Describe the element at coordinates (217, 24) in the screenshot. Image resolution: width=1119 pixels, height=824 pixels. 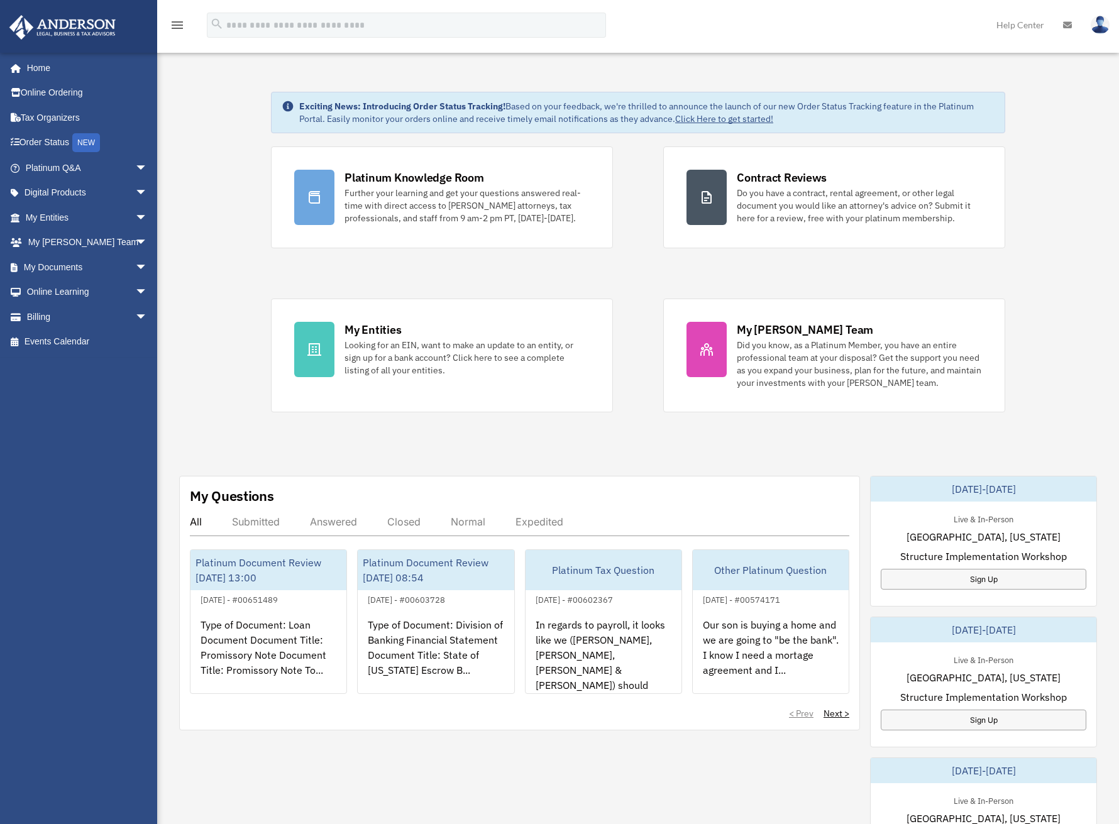
I see `i: search` at that location.